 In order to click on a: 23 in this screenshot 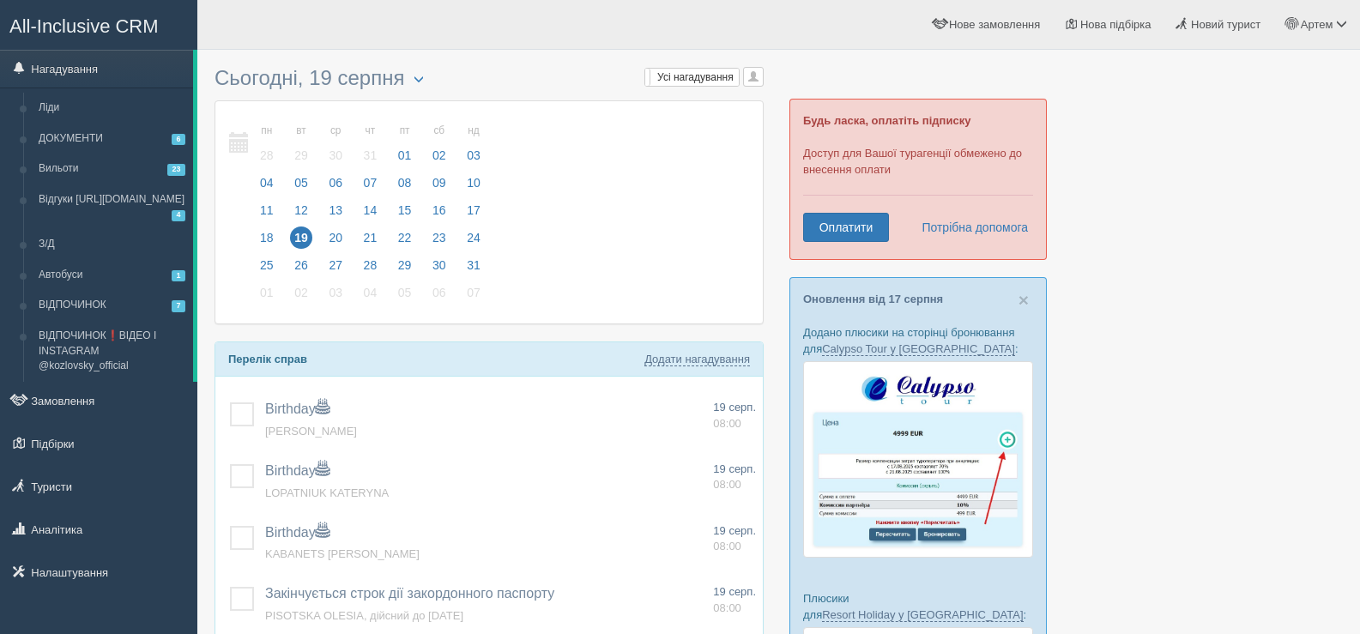, I will do `click(439, 242)`.